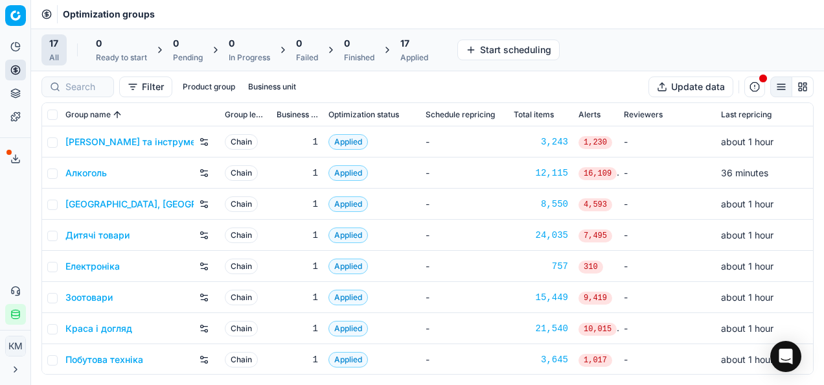  What do you see at coordinates (85, 87) in the screenshot?
I see `input: Search` at bounding box center [85, 87].